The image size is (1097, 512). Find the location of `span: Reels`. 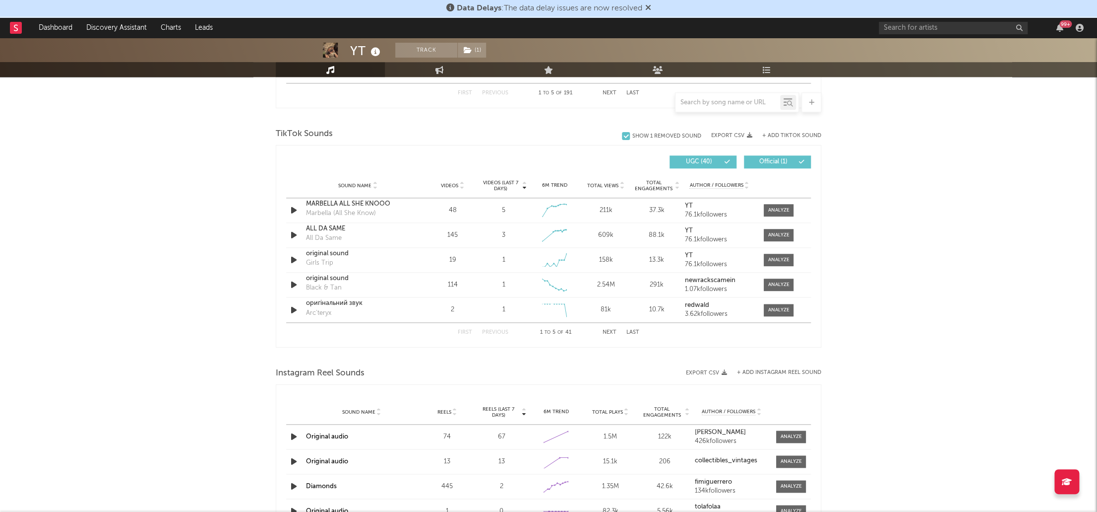

span: Reels is located at coordinates (444, 412).